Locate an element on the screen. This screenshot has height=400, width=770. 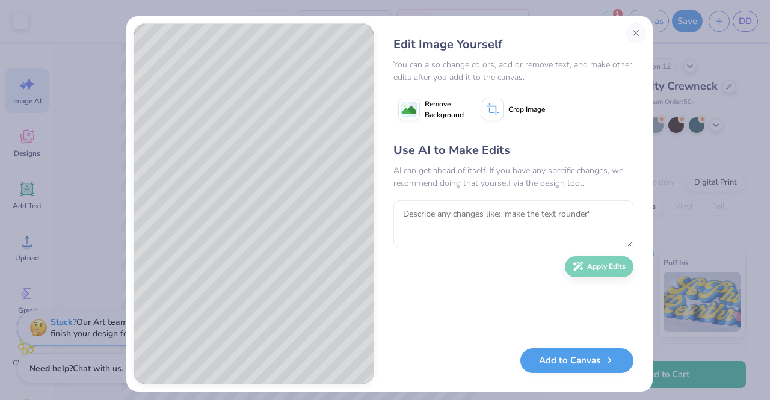
button: Close is located at coordinates (636, 33).